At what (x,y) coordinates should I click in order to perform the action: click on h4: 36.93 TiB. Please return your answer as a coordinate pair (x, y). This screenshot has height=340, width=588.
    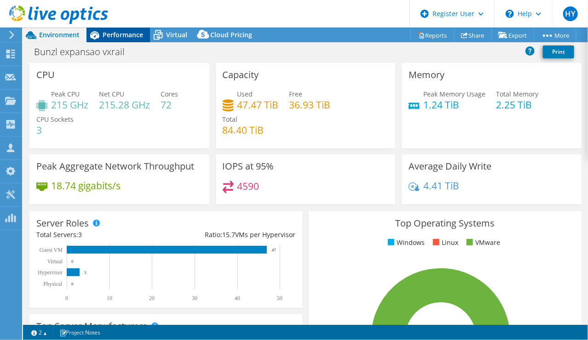
    Looking at the image, I should click on (310, 105).